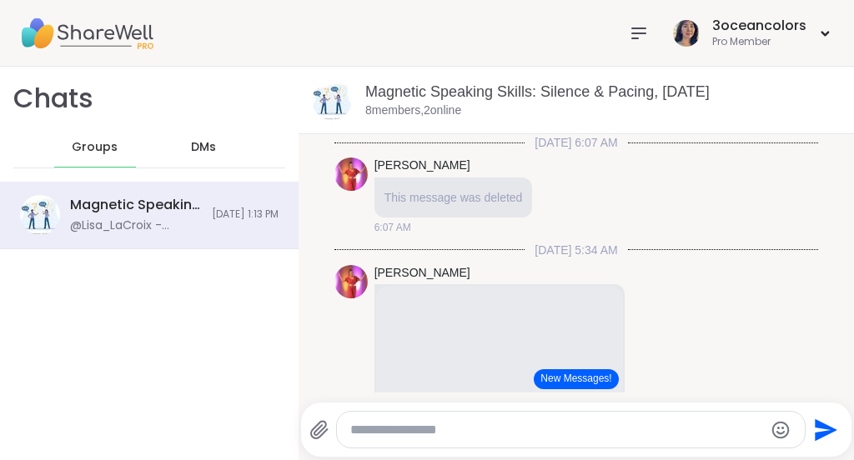 The width and height of the screenshot is (854, 460). Describe the element at coordinates (94, 148) in the screenshot. I see `span: Groups` at that location.